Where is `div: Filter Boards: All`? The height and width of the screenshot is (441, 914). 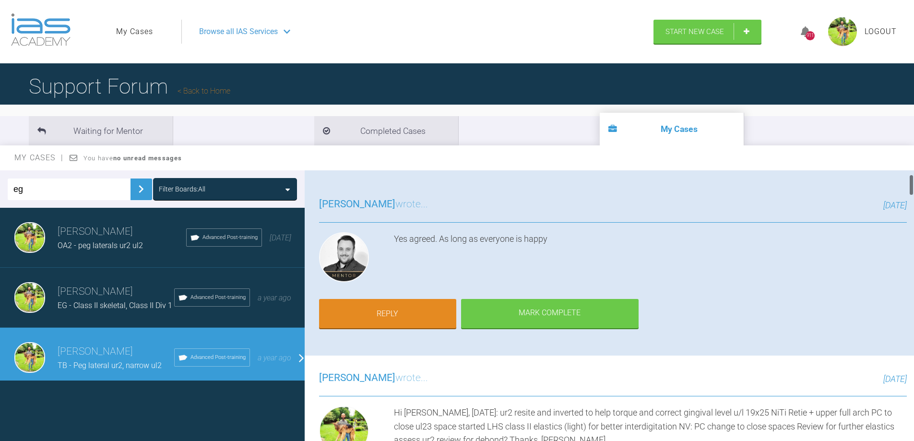
div: Filter Boards: All is located at coordinates (182, 189).